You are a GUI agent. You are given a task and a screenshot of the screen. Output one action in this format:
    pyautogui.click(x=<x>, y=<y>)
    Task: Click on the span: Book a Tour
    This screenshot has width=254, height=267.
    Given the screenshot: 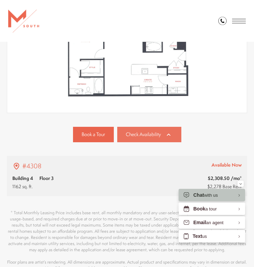 What is the action you would take?
    pyautogui.click(x=93, y=134)
    